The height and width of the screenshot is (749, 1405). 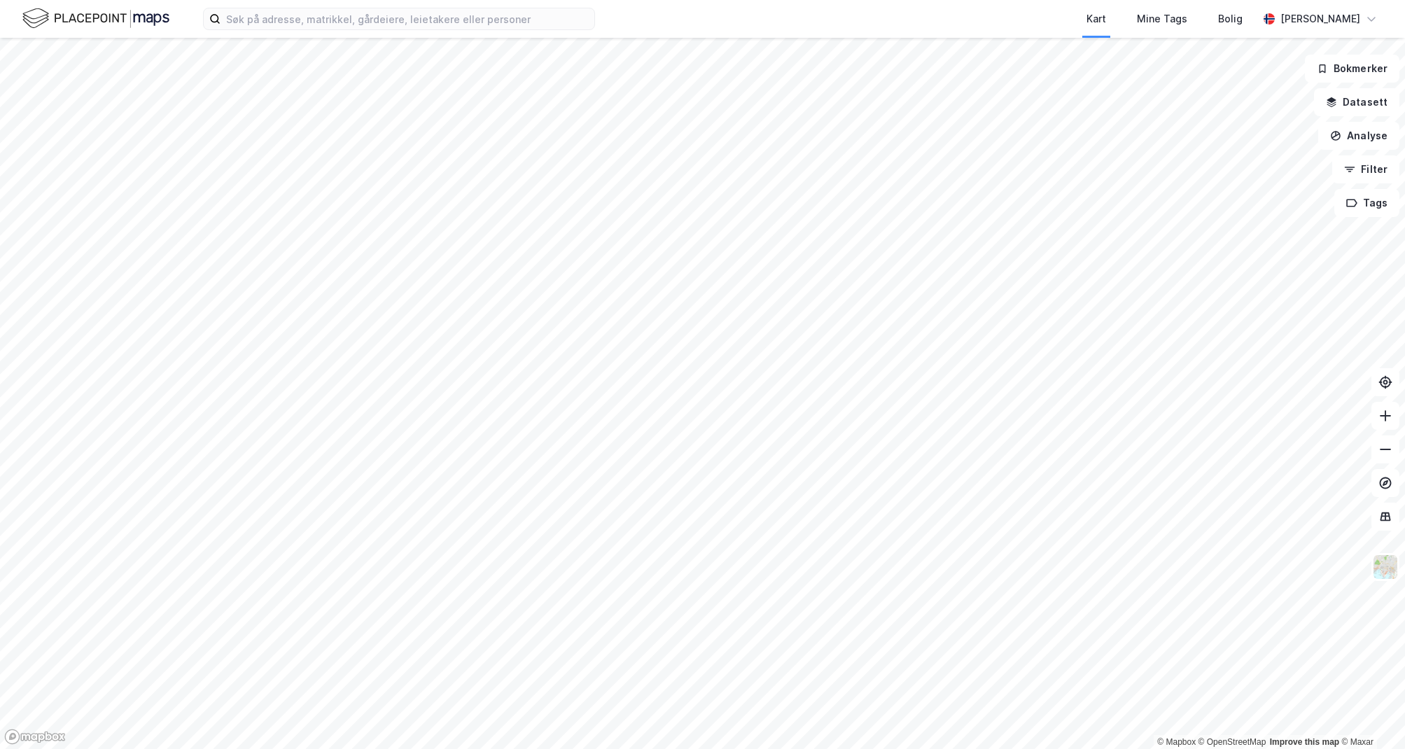 I want to click on div: Bolig, so click(x=1230, y=19).